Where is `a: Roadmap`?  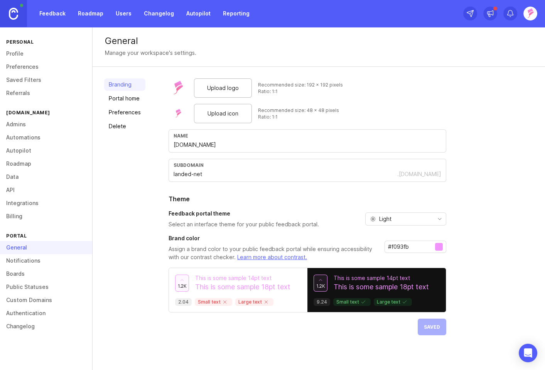
a: Roadmap is located at coordinates (91, 14).